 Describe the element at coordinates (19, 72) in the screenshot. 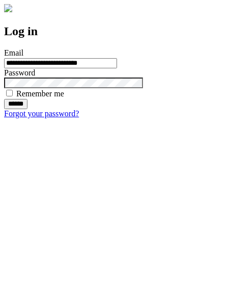

I see `label: Password` at that location.